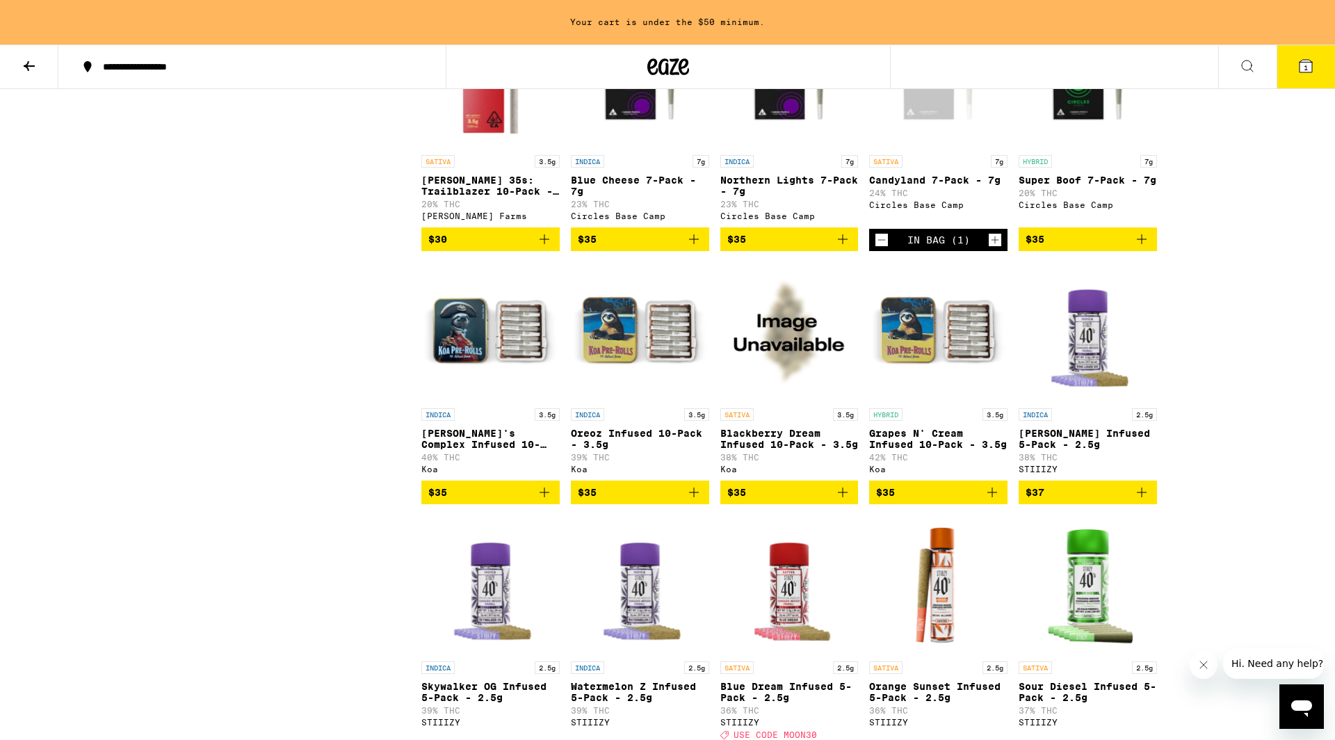 The width and height of the screenshot is (1335, 740). What do you see at coordinates (938, 193) in the screenshot?
I see `p: 24% THC` at bounding box center [938, 193].